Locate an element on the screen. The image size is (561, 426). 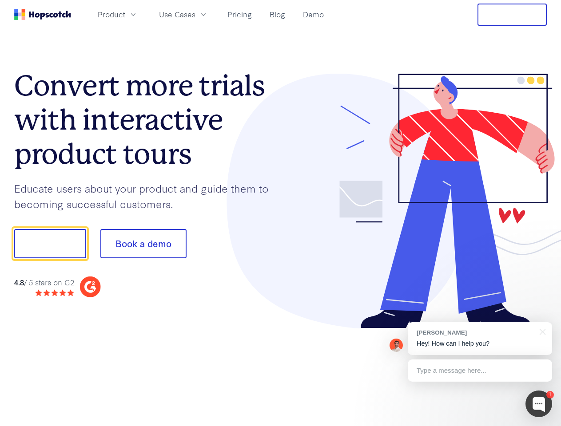
a: Pricing is located at coordinates (239, 14).